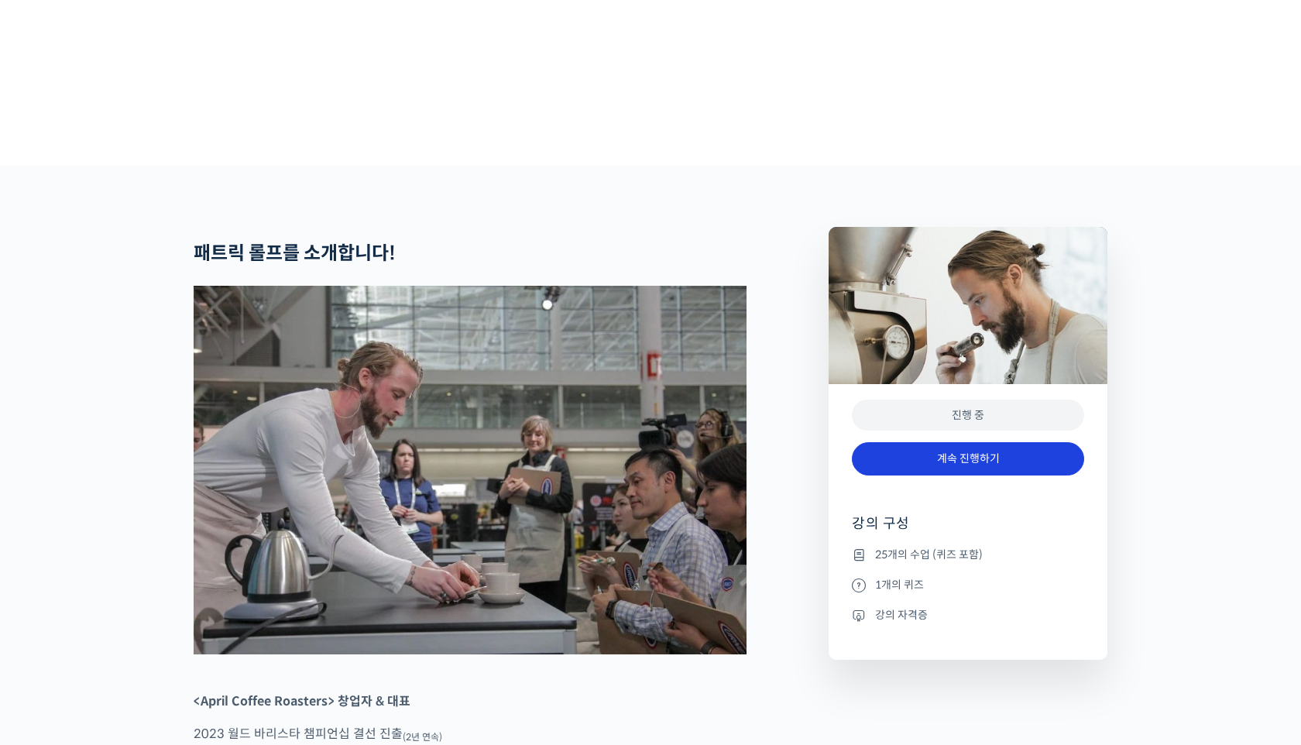 The image size is (1301, 745). Describe the element at coordinates (968, 458) in the screenshot. I see `a: 계속 진행하기` at that location.